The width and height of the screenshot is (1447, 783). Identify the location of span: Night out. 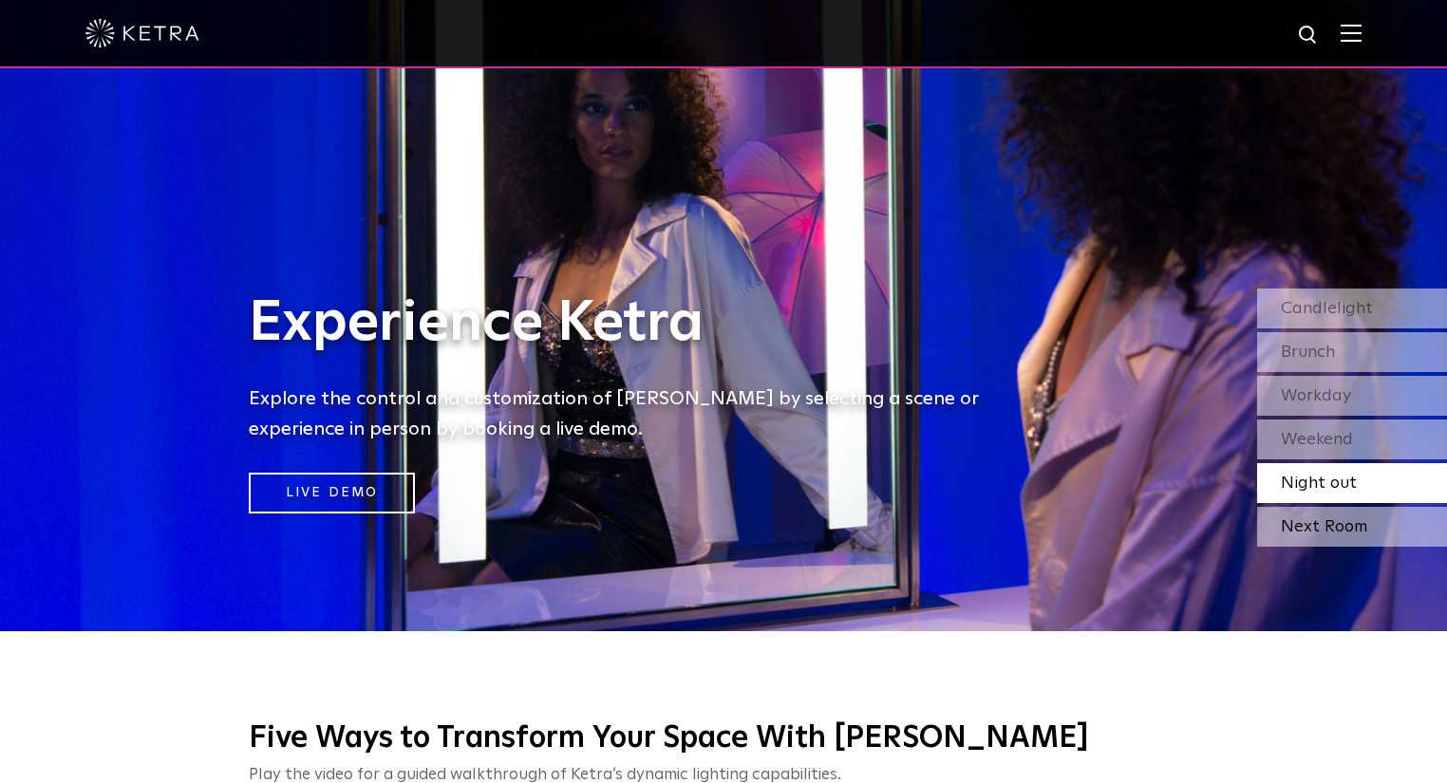
(1318, 483).